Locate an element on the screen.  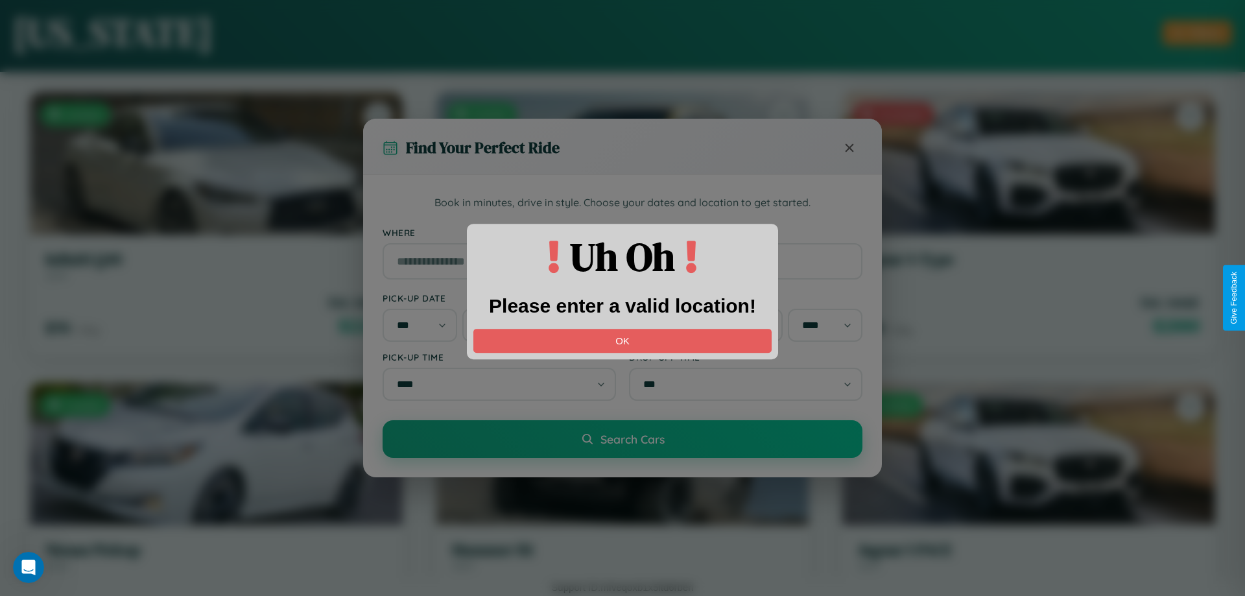
label: Where is located at coordinates (623, 232).